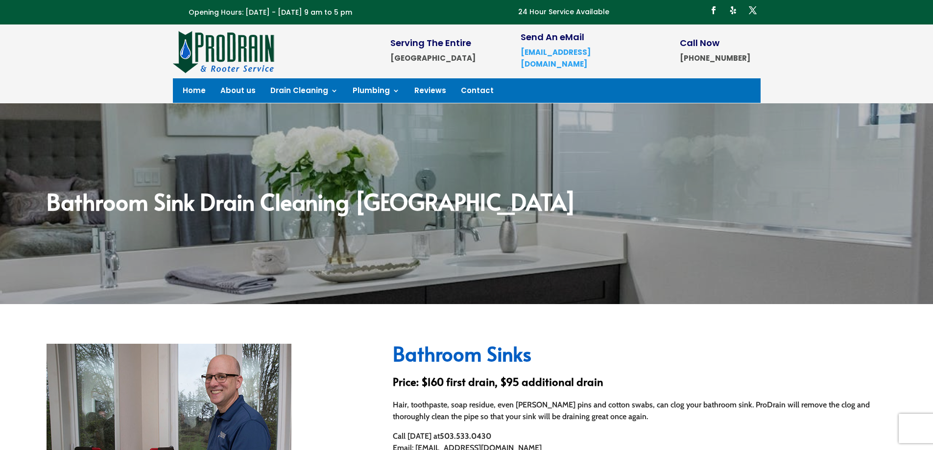  What do you see at coordinates (640, 384) in the screenshot?
I see `h3: Price: $160 first drain, $95 additional drain` at bounding box center [640, 384].